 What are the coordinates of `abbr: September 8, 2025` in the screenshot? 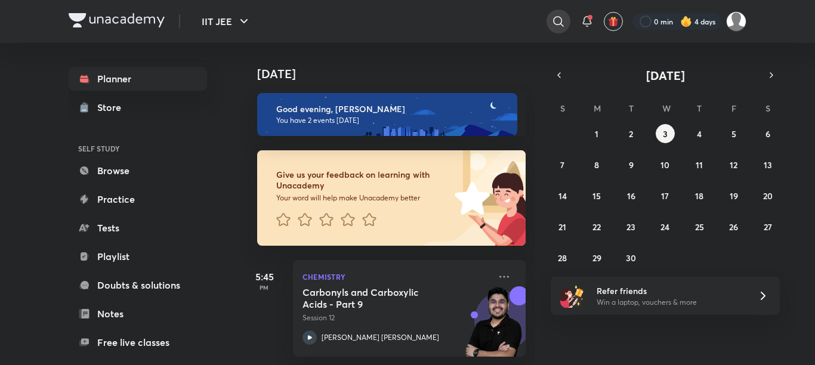 It's located at (596, 165).